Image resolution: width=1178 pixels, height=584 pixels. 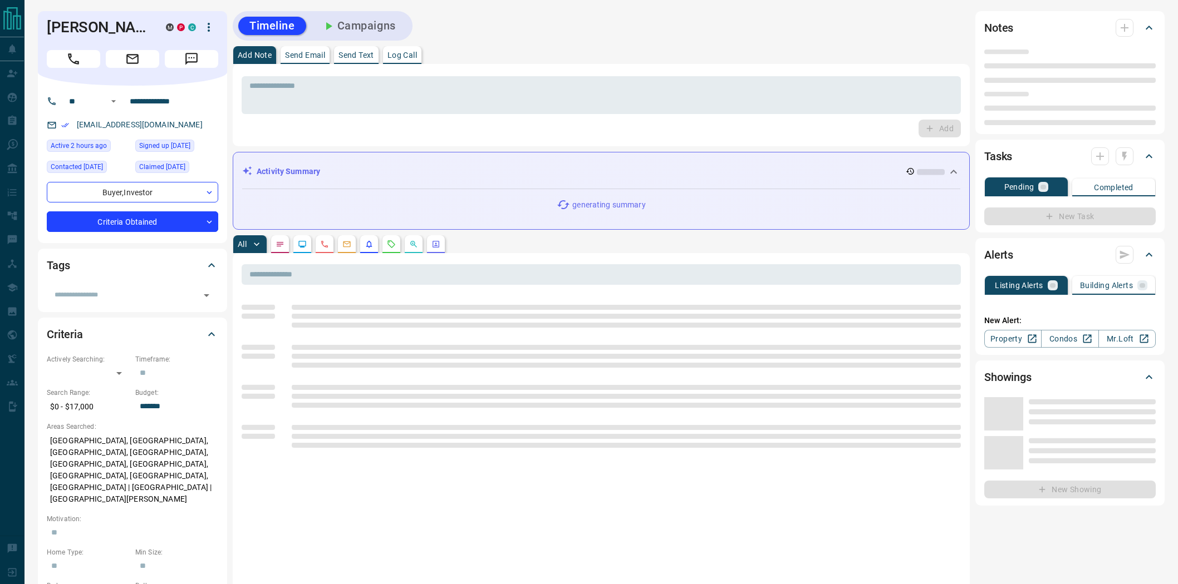 What do you see at coordinates (356, 55) in the screenshot?
I see `p: Send Text` at bounding box center [356, 55].